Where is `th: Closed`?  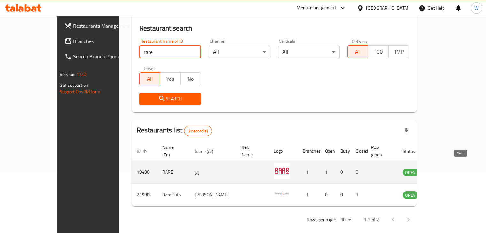
th: Closed is located at coordinates (358, 151).